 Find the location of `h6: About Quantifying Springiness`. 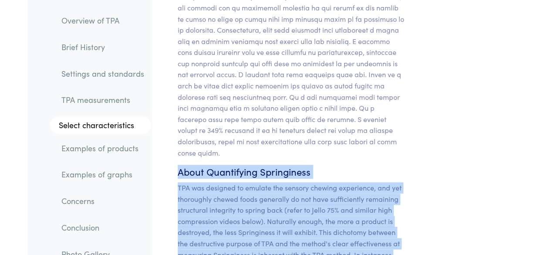

h6: About Quantifying Springiness is located at coordinates (291, 172).